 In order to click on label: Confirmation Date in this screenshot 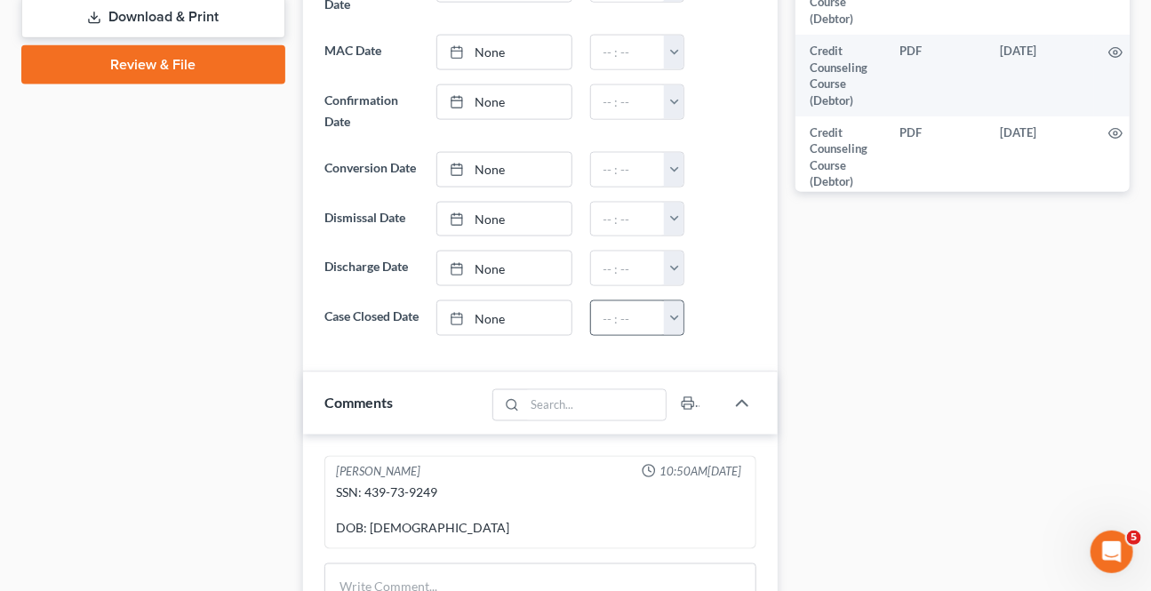, I will do `click(372, 111)`.